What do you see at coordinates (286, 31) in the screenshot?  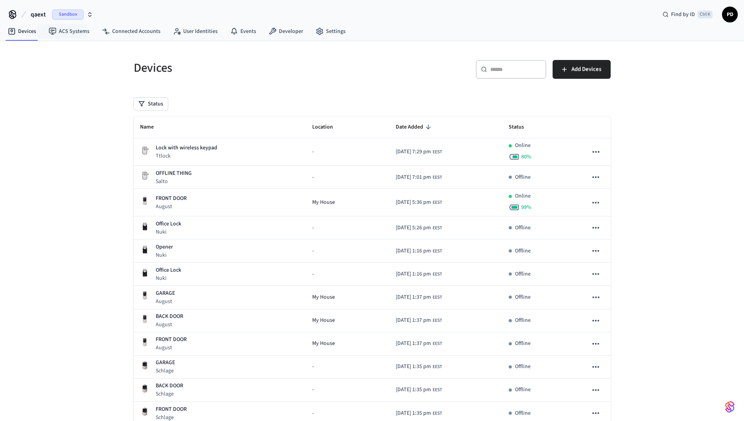 I see `a: Developer` at bounding box center [286, 31].